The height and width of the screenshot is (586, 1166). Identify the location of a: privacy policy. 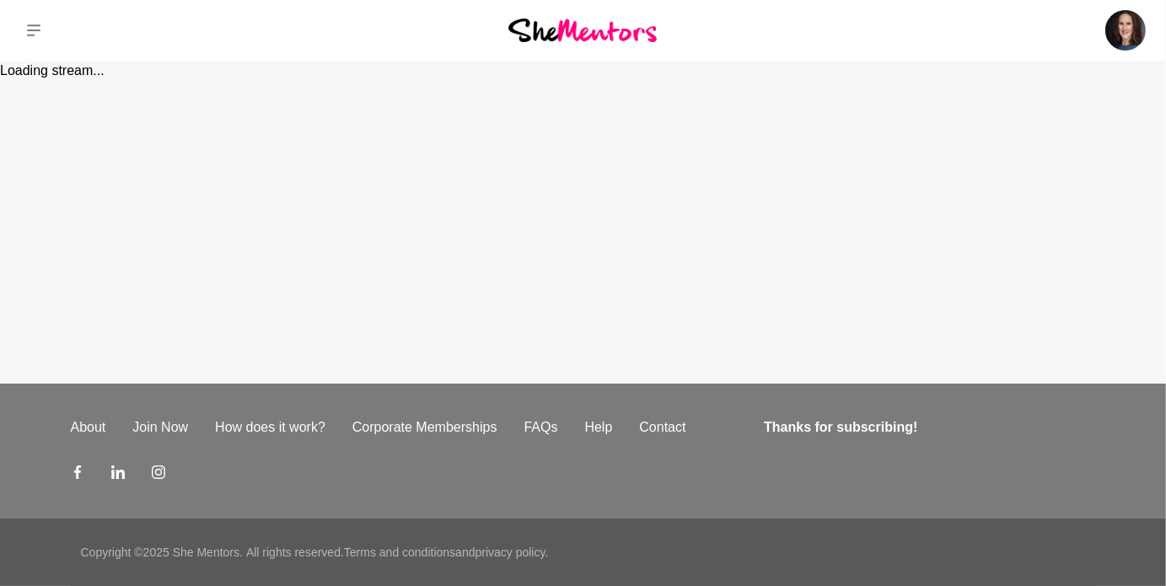
(510, 552).